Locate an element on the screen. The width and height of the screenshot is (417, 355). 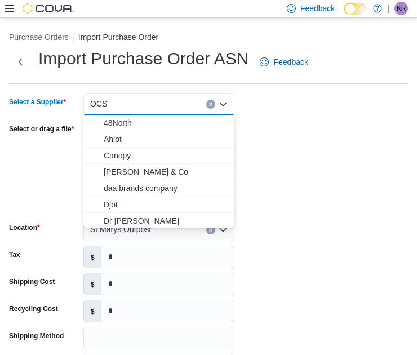
div: Kevin Russell is located at coordinates (401, 8).